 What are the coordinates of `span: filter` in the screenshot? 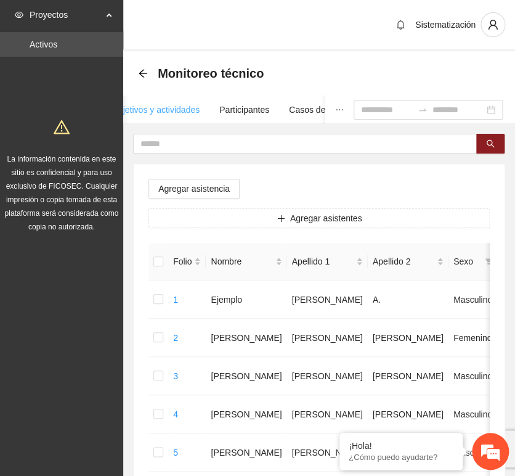 It's located at (489, 261).